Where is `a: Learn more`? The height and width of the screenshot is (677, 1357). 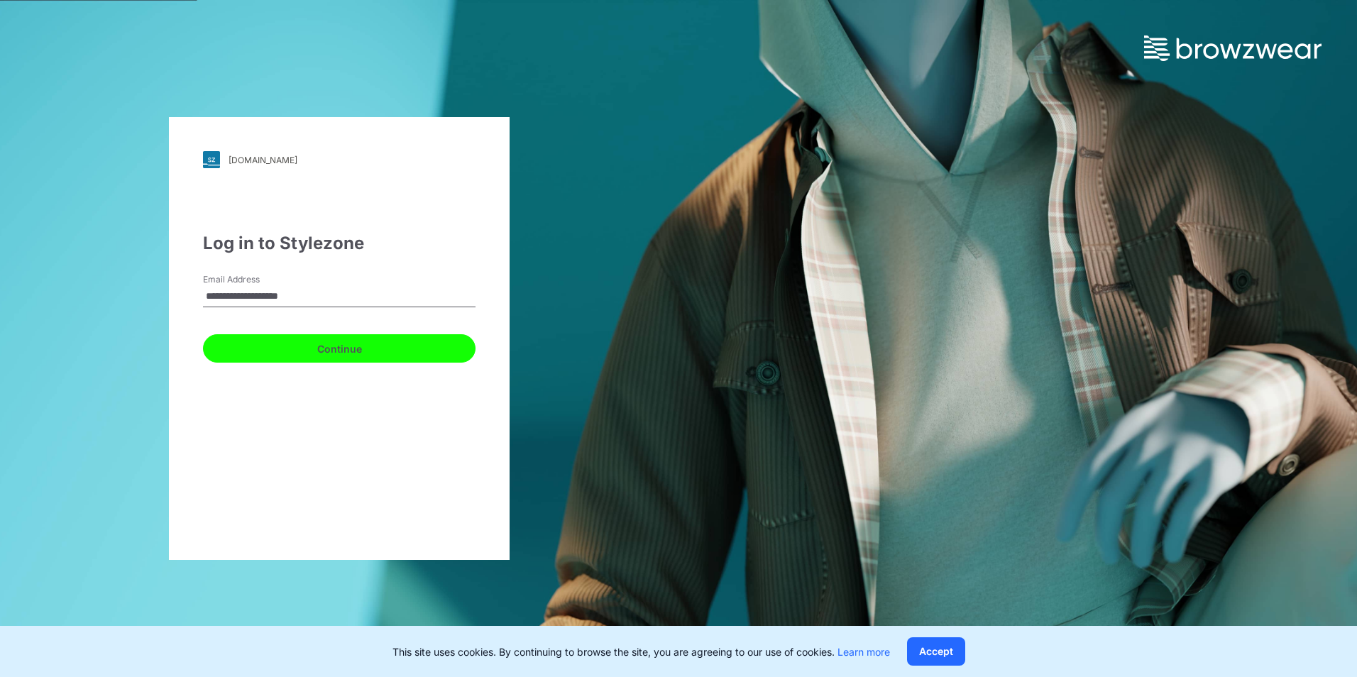
a: Learn more is located at coordinates (864, 651).